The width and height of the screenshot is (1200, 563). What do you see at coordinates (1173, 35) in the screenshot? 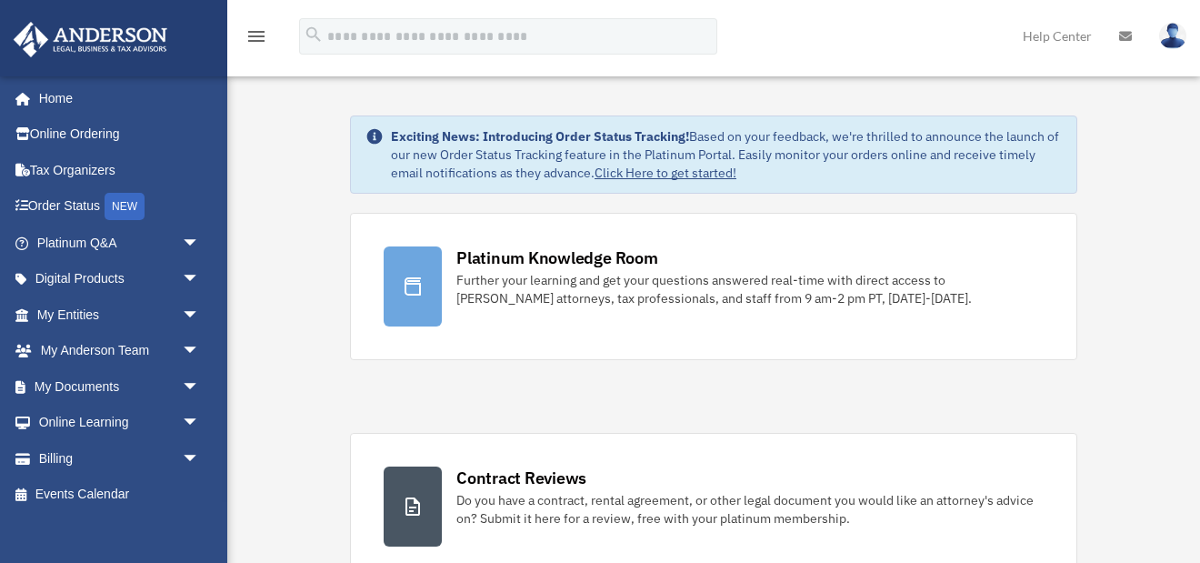
I see `img: User Pic` at bounding box center [1173, 35].